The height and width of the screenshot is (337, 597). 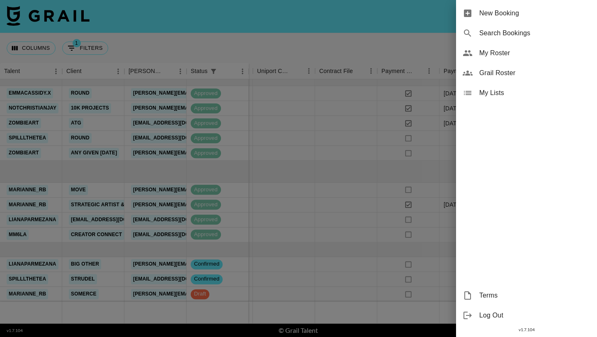 I want to click on div: Search Bookings, so click(x=526, y=33).